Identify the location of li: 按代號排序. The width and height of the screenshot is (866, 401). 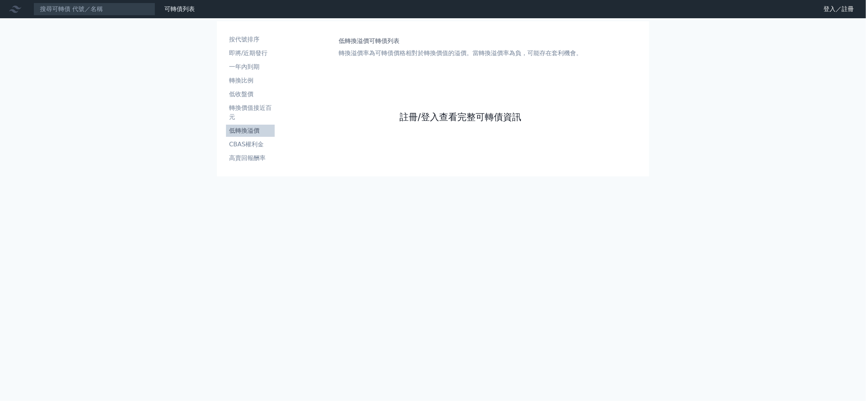
(250, 40).